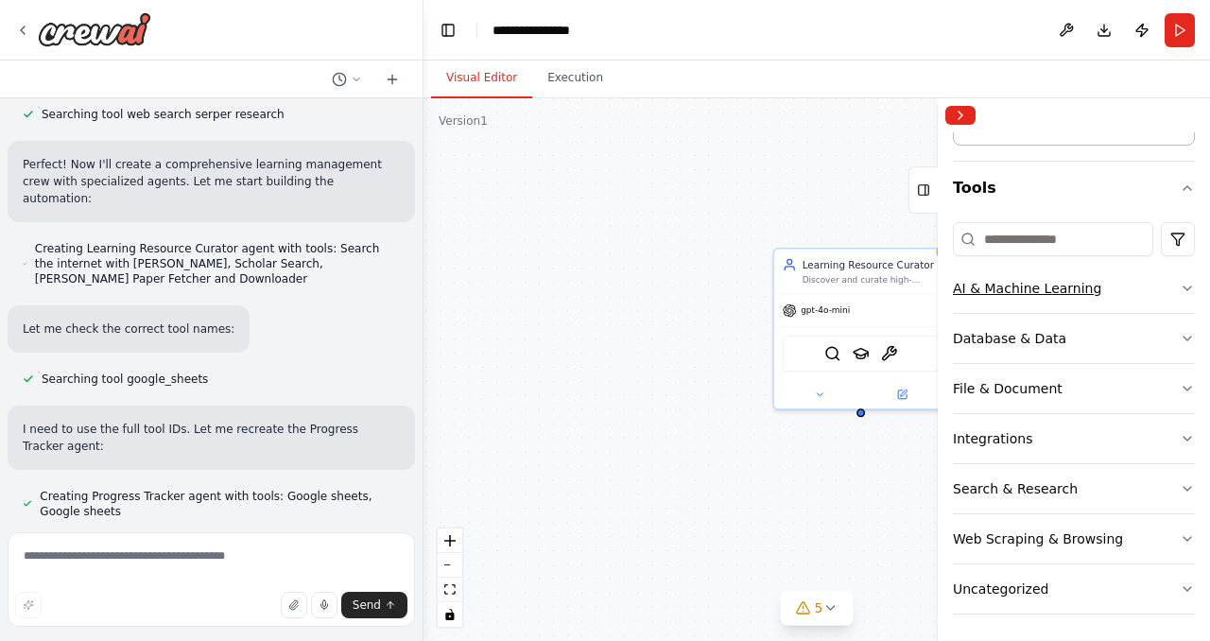 The height and width of the screenshot is (641, 1210). What do you see at coordinates (1074, 439) in the screenshot?
I see `button: Integrations` at bounding box center [1074, 439].